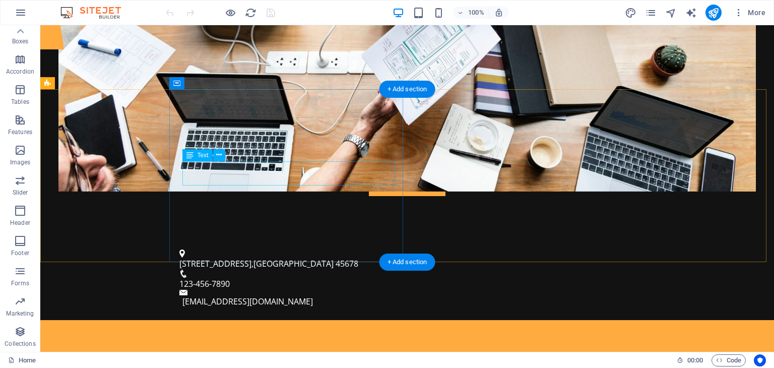 The image size is (774, 368). Describe the element at coordinates (230, 13) in the screenshot. I see `button: Click here to leave preview mode and continue editing` at that location.